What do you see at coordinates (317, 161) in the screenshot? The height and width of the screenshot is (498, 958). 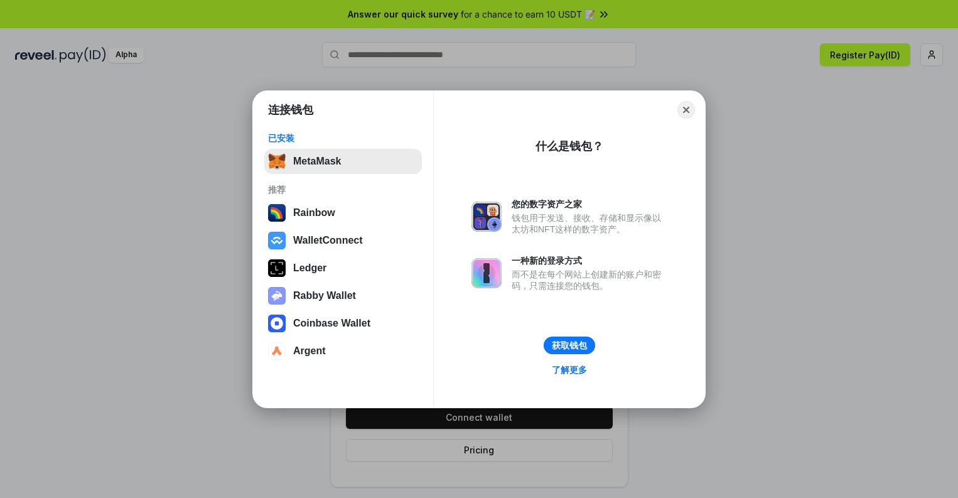 I see `div: MetaMask` at bounding box center [317, 161].